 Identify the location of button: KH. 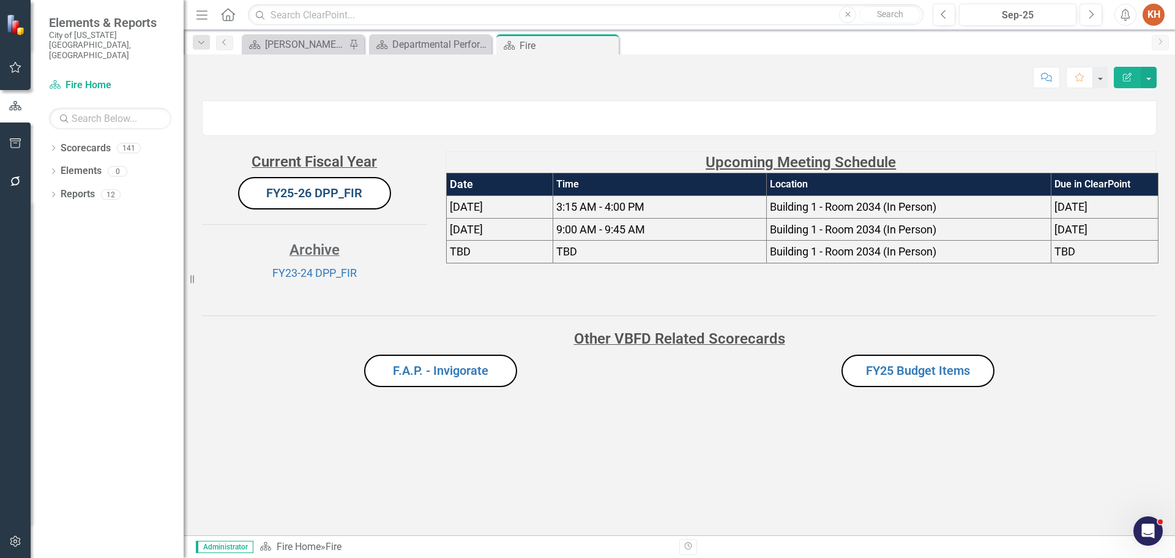
(1154, 15).